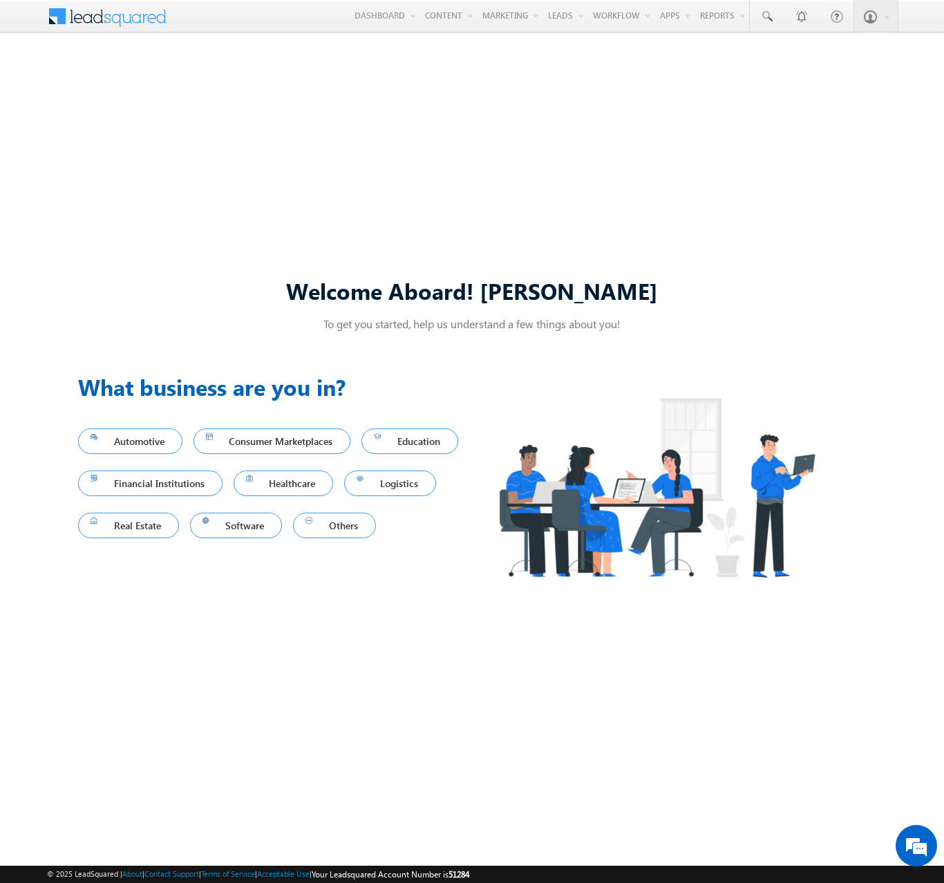 Image resolution: width=944 pixels, height=883 pixels. What do you see at coordinates (258, 874) in the screenshot?
I see `span: © 2025 LeadSquared | | | | |` at bounding box center [258, 874].